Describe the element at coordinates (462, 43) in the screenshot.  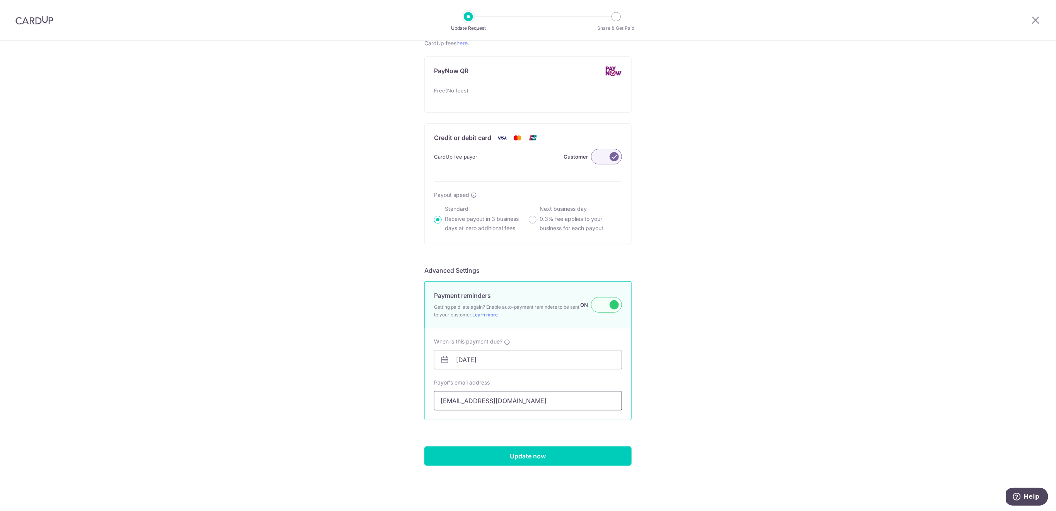
I see `a: here` at that location.